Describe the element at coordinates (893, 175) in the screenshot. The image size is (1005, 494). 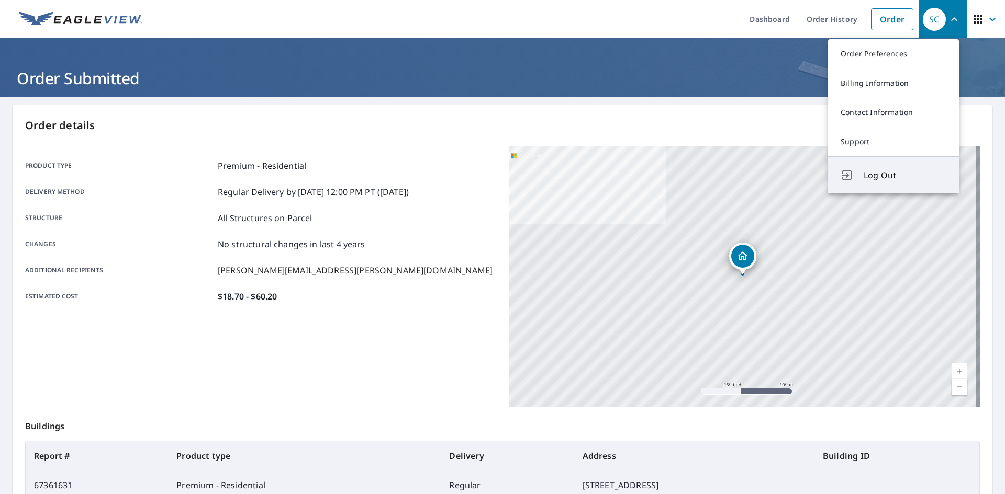
I see `button: Log Out` at that location.